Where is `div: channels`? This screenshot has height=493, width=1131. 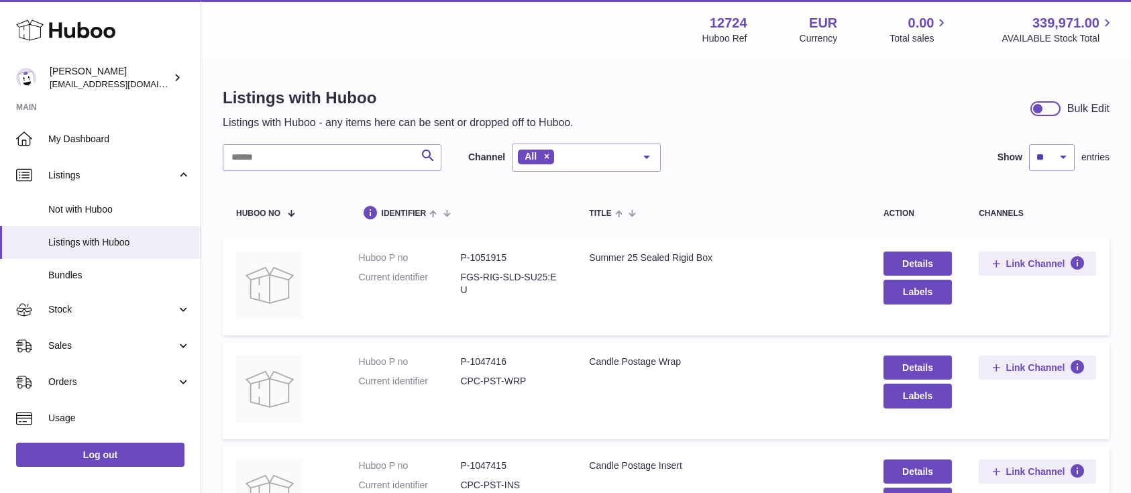 div: channels is located at coordinates (1037, 213).